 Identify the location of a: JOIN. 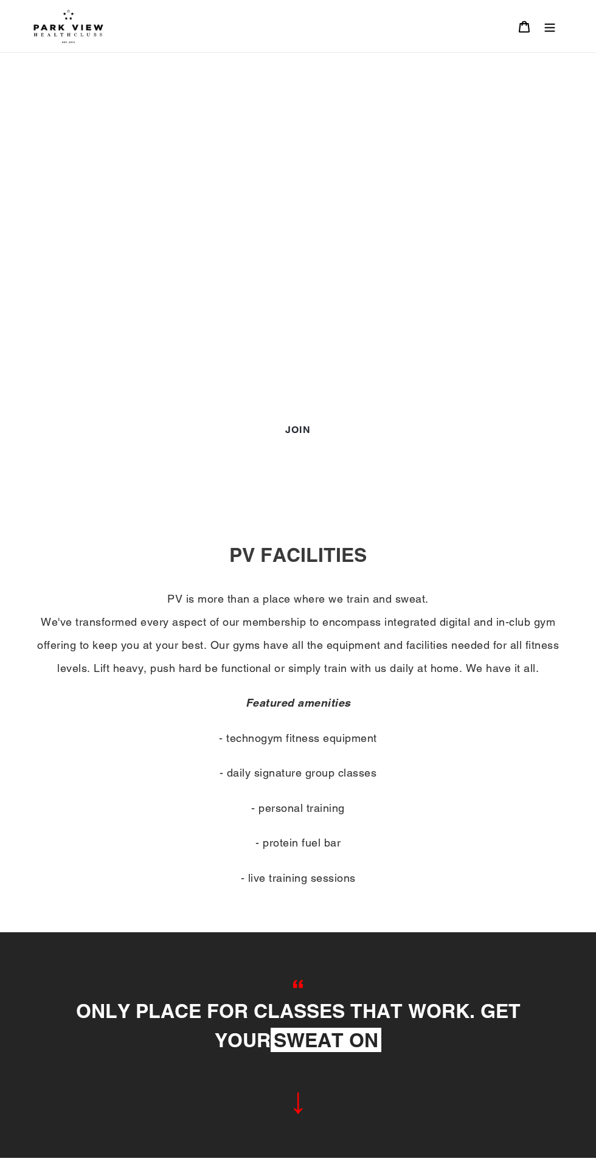
(298, 429).